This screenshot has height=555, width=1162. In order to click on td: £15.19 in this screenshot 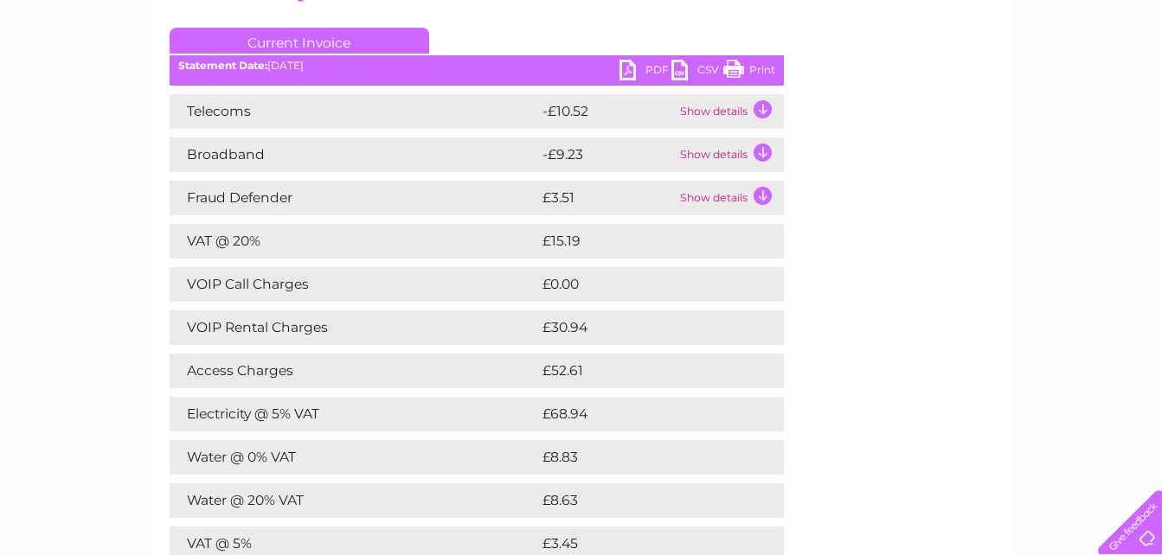, I will do `click(642, 241)`.